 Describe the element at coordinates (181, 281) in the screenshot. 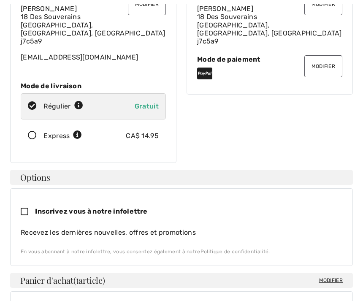

I see `h4: Panier d'achat` at that location.